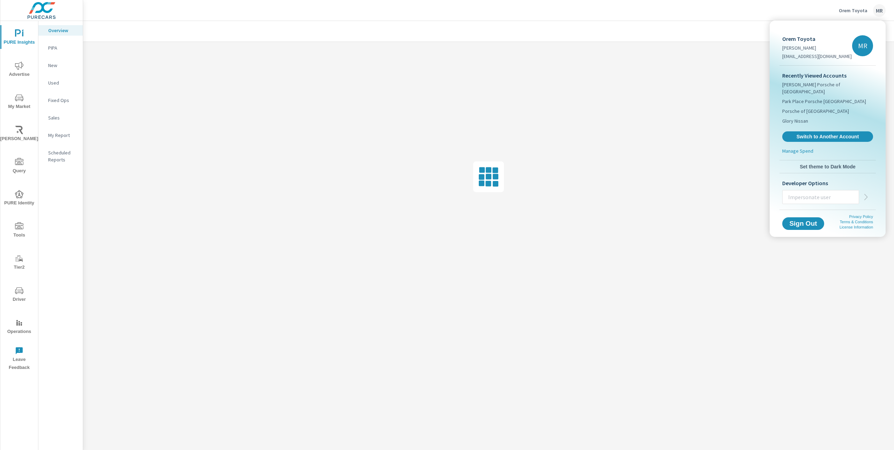 This screenshot has height=450, width=894. I want to click on input: Impersonate user, so click(820, 197).